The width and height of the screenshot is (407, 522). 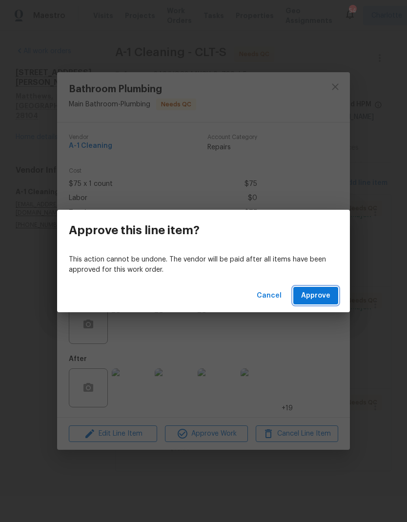 I want to click on span: Cancel, so click(x=269, y=296).